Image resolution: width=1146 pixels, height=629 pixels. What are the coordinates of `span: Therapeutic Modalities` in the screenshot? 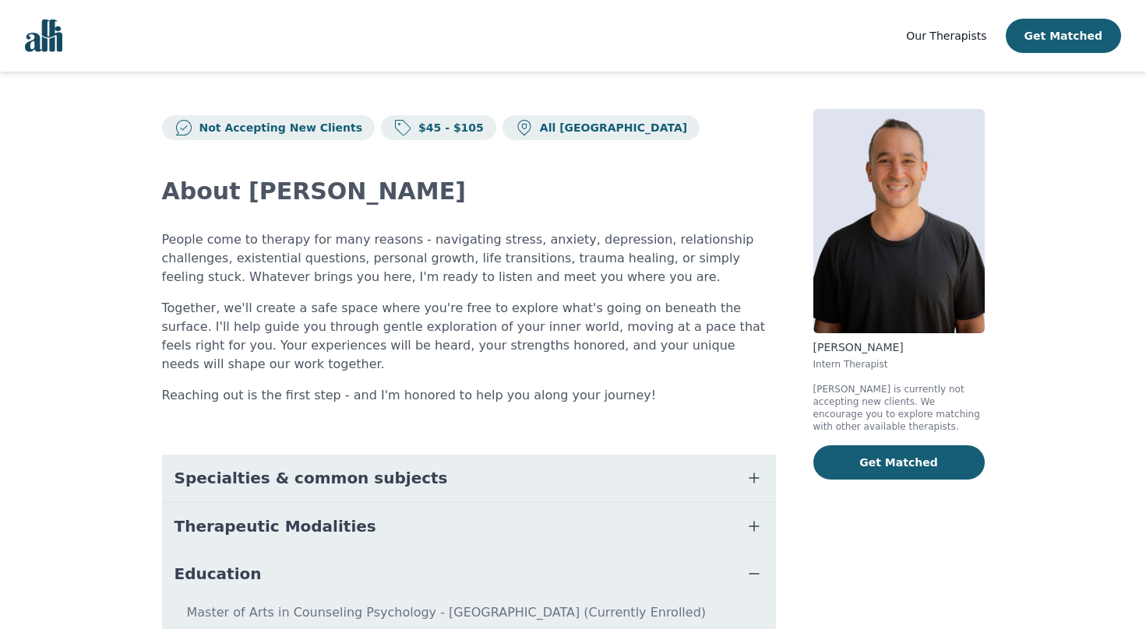 It's located at (275, 527).